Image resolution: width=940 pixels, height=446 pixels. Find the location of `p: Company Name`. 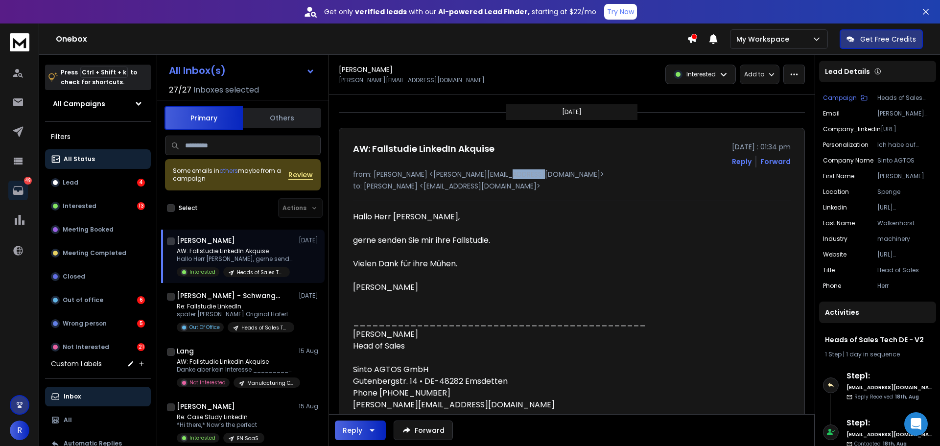

p: Company Name is located at coordinates (848, 161).